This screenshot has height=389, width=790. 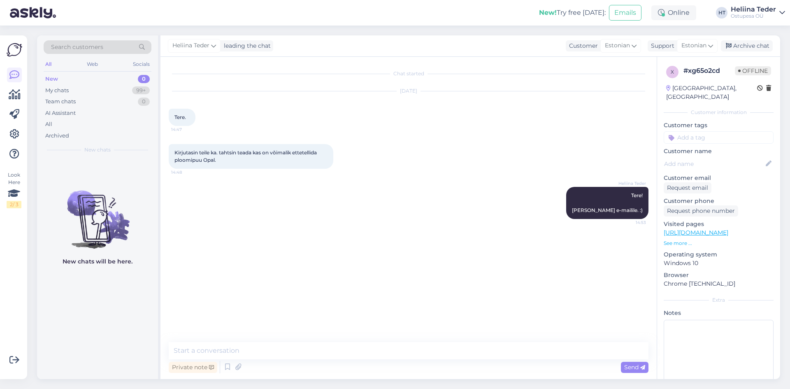 What do you see at coordinates (718, 137) in the screenshot?
I see `input: Add a tag` at bounding box center [718, 137].